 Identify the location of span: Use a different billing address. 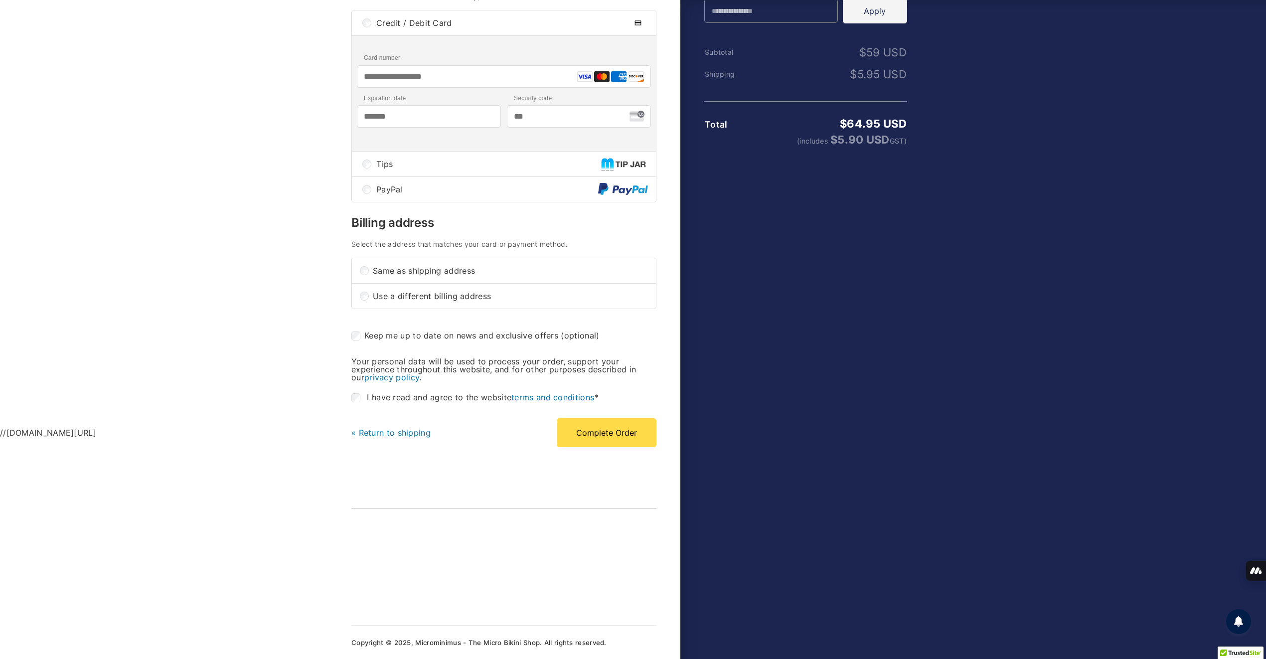
(510, 296).